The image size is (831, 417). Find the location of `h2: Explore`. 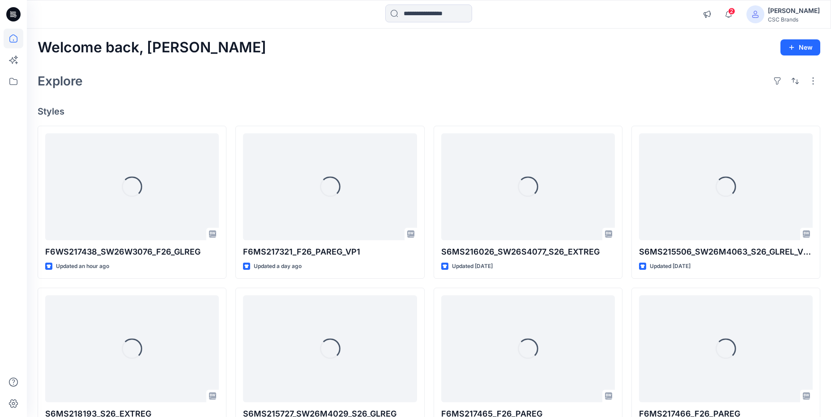

h2: Explore is located at coordinates (60, 81).